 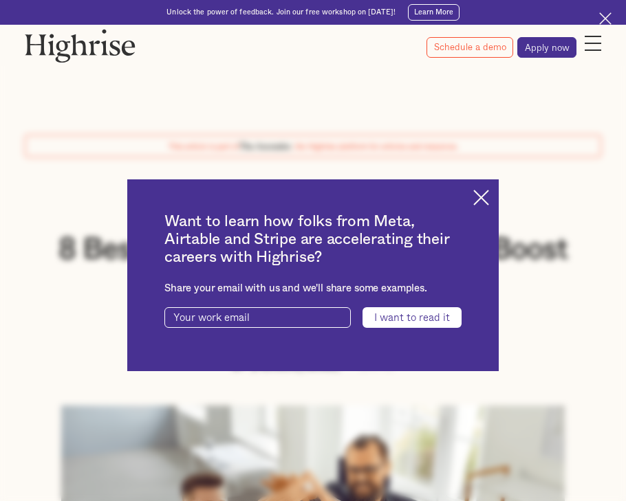 I want to click on form: current-ascender-blog-article-modal-form, so click(x=313, y=318).